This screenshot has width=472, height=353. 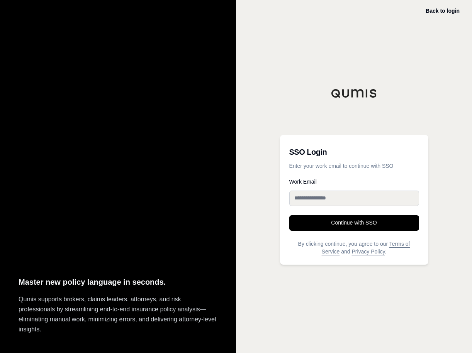 What do you see at coordinates (354, 152) in the screenshot?
I see `h3: SSO Login` at bounding box center [354, 152].